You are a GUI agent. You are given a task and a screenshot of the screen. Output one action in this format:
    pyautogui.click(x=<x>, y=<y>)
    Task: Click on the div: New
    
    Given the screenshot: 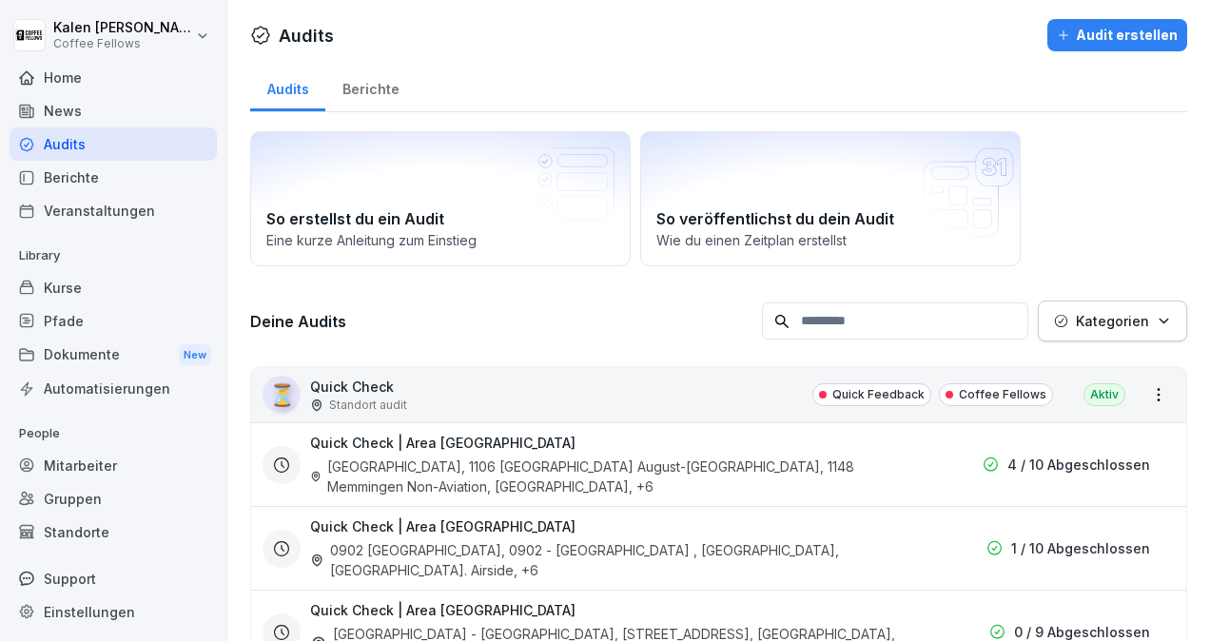 What is the action you would take?
    pyautogui.click(x=195, y=355)
    